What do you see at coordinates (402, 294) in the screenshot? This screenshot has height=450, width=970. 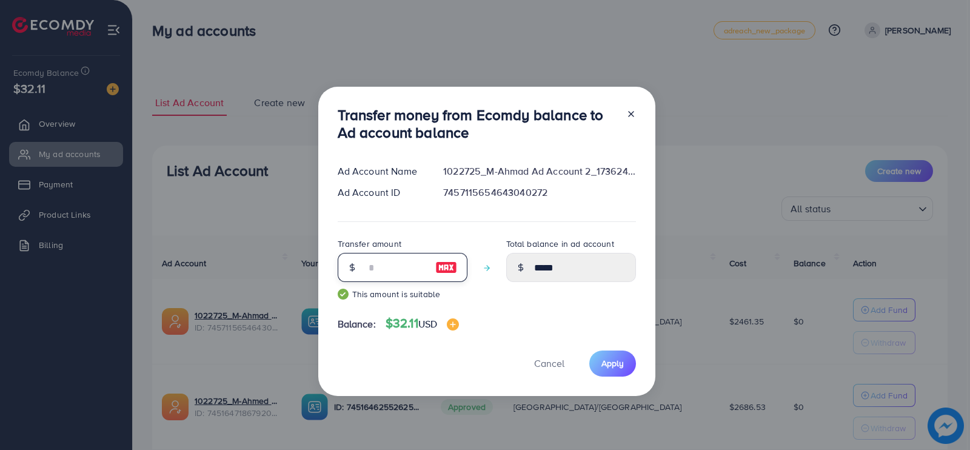 I see `small: This amount is suitable` at bounding box center [402, 294].